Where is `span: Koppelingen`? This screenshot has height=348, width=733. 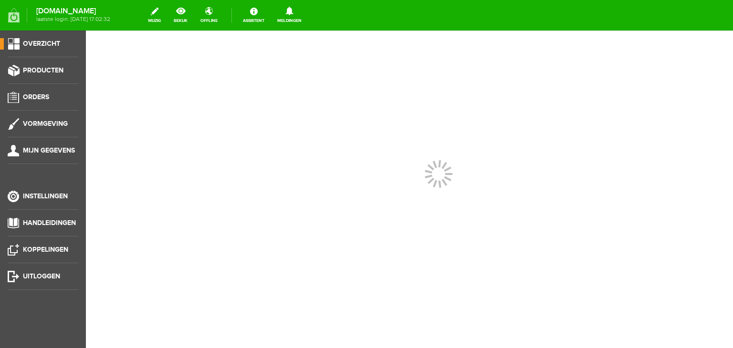 span: Koppelingen is located at coordinates (45, 250).